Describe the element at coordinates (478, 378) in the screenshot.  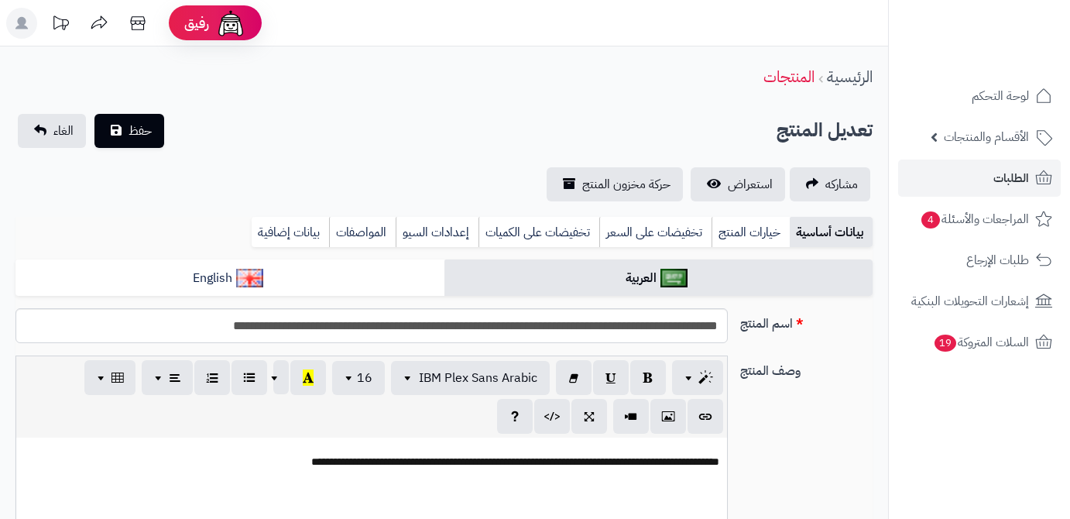
I see `span: IBM Plex Sans Arabic` at that location.